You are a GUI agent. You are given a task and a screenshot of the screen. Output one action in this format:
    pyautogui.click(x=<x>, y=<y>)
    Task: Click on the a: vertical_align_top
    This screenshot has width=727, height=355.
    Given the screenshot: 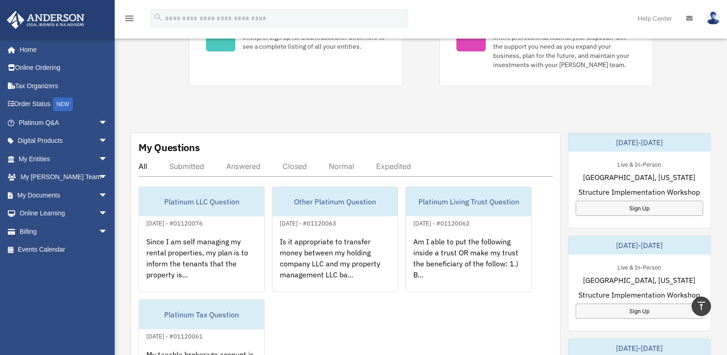 What is the action you would take?
    pyautogui.click(x=702, y=306)
    